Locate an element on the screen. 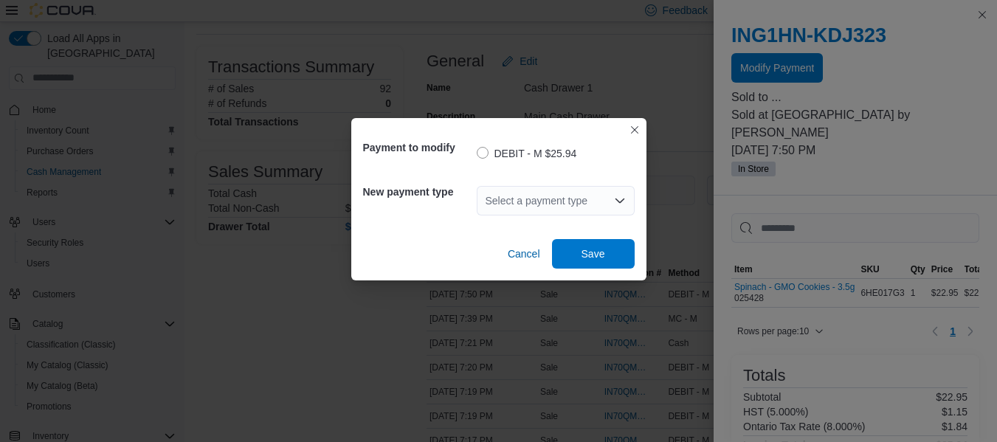 This screenshot has width=997, height=442. span: Save is located at coordinates (593, 254).